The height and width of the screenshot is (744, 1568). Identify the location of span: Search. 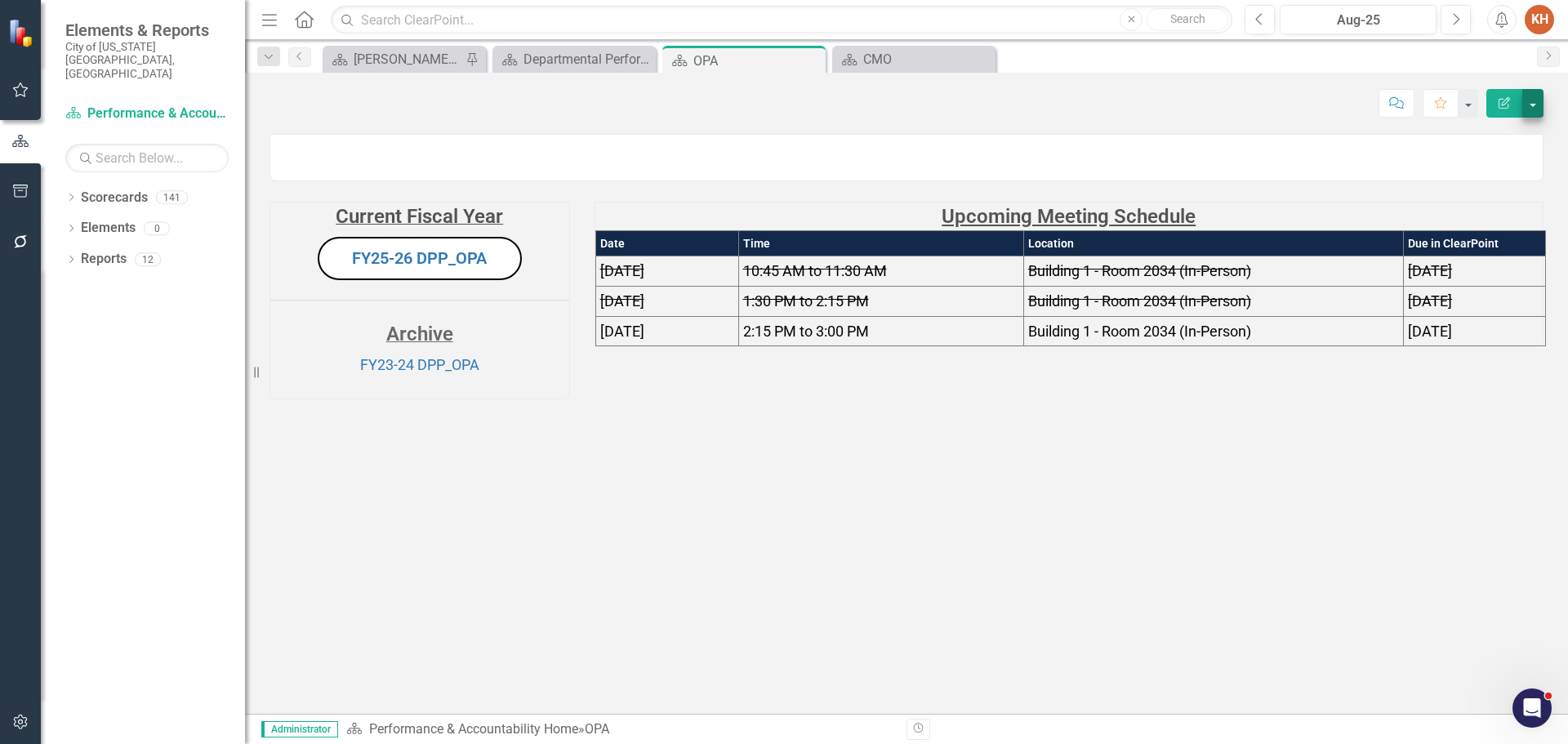
(1187, 19).